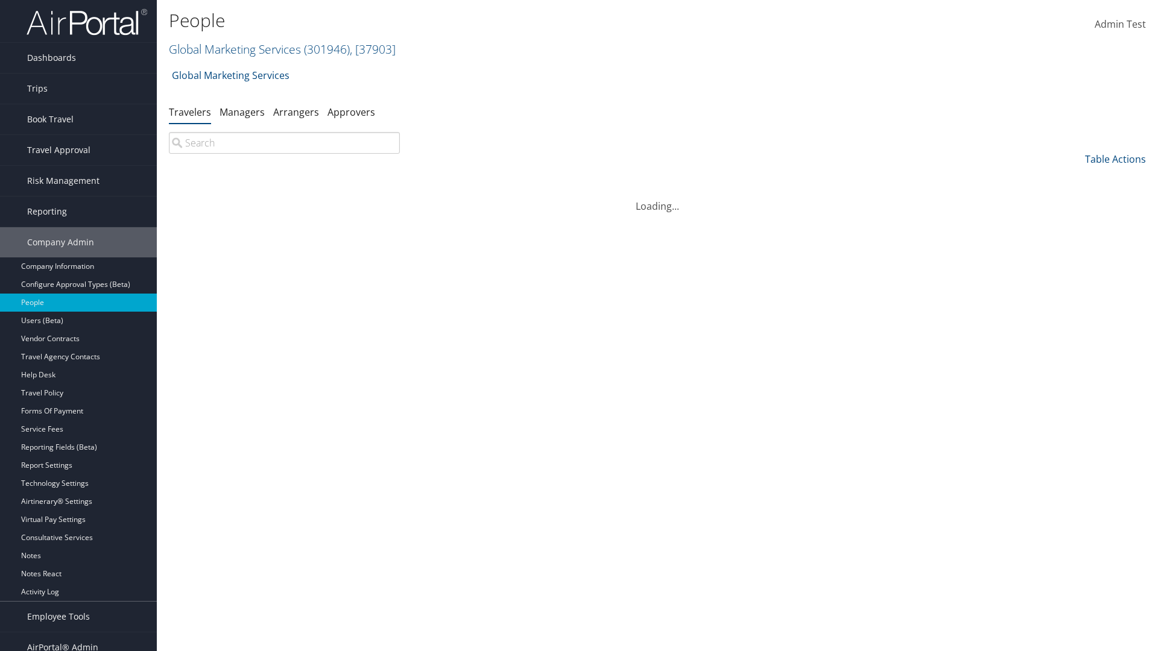 The height and width of the screenshot is (651, 1158). Describe the element at coordinates (373, 49) in the screenshot. I see `span: , [ 37903 ]` at that location.